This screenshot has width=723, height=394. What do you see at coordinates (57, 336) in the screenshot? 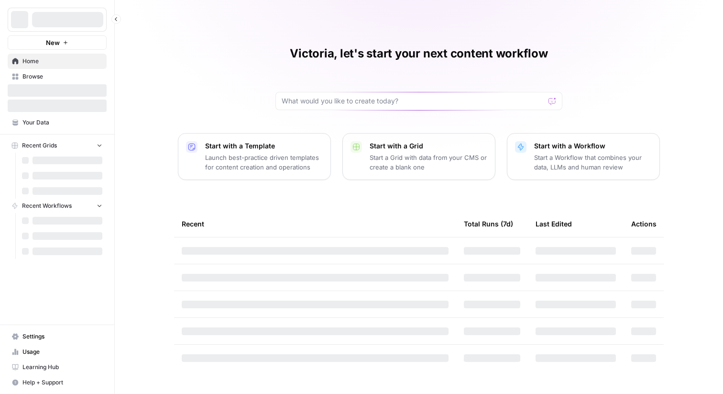
I see `a: Settings` at bounding box center [57, 336].